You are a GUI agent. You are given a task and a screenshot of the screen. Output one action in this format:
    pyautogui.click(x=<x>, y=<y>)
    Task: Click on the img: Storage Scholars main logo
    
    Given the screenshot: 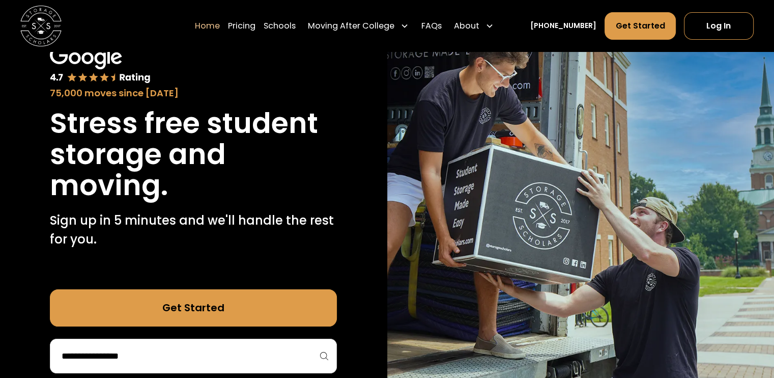 What is the action you would take?
    pyautogui.click(x=41, y=25)
    